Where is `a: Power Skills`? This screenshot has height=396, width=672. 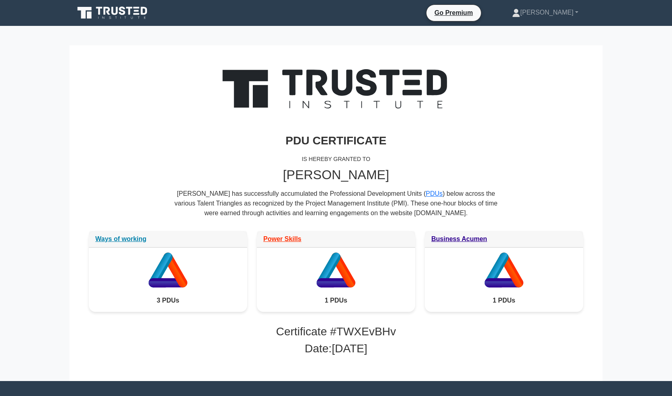 a: Power Skills is located at coordinates (282, 238).